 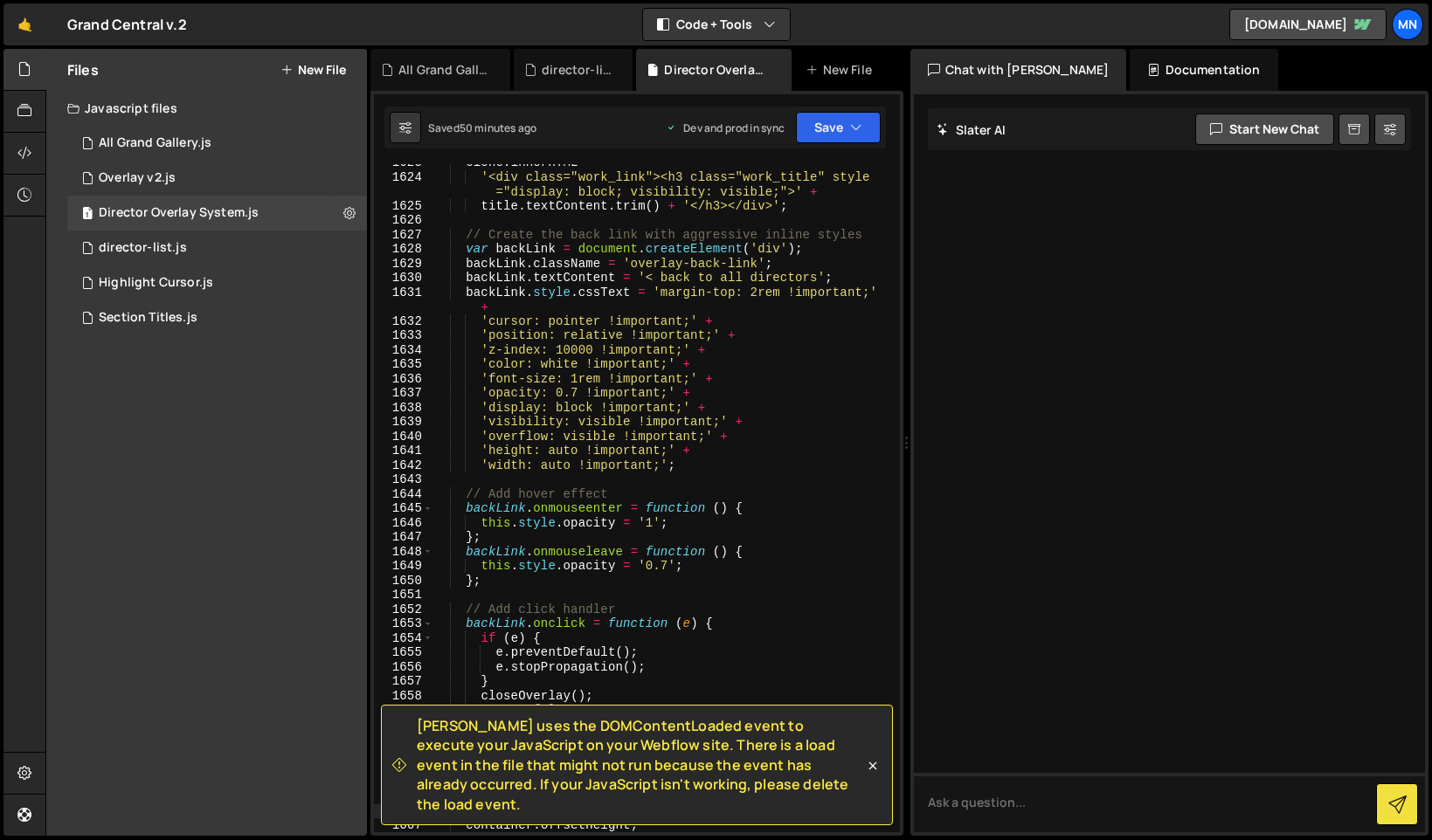 What do you see at coordinates (216, 283) in the screenshot?
I see `div: 15298/43117.js` at bounding box center [216, 283].